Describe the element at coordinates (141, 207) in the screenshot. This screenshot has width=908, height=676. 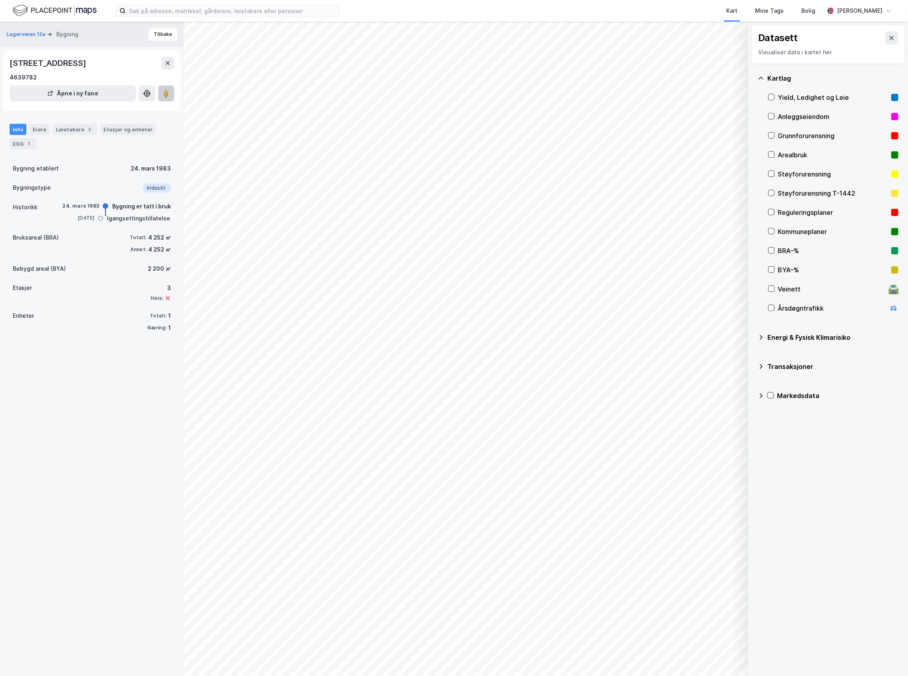
I see `div: Bygning er tatt i bruk` at that location.